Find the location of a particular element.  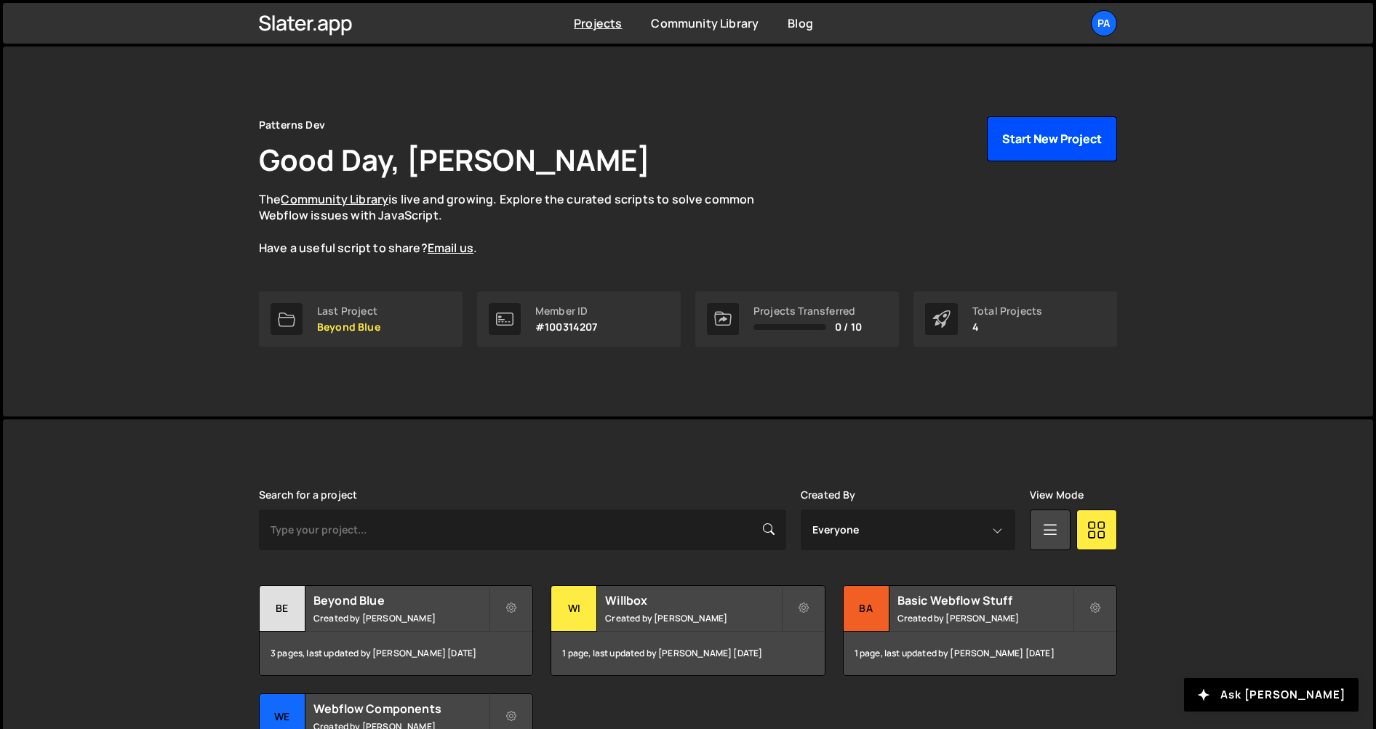

button: Start New Project is located at coordinates (1051, 139).